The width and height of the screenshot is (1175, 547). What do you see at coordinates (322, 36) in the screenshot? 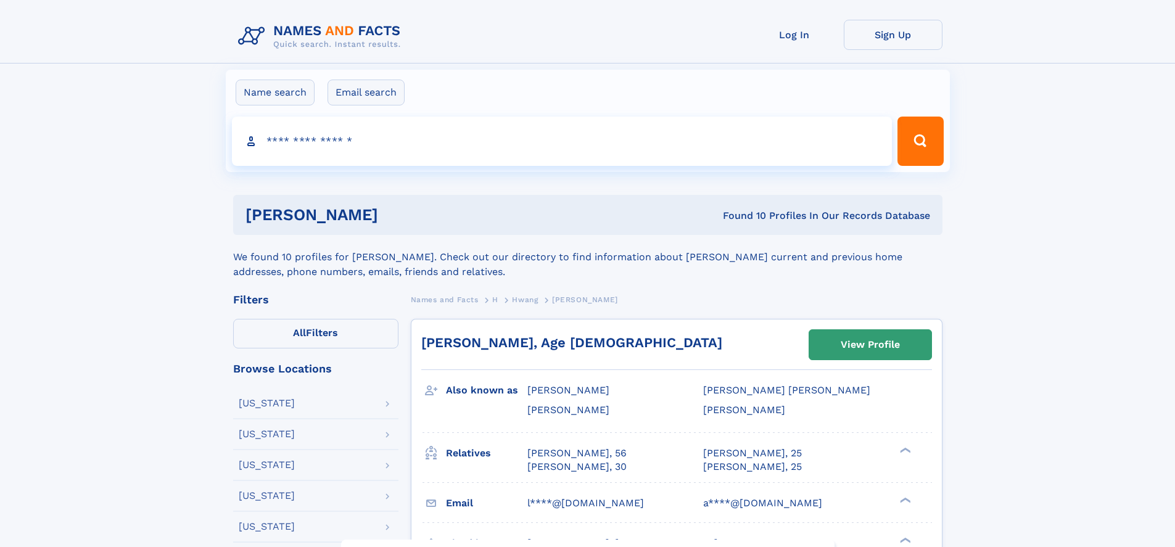
I see `img: Logo Names and Facts` at bounding box center [322, 36].